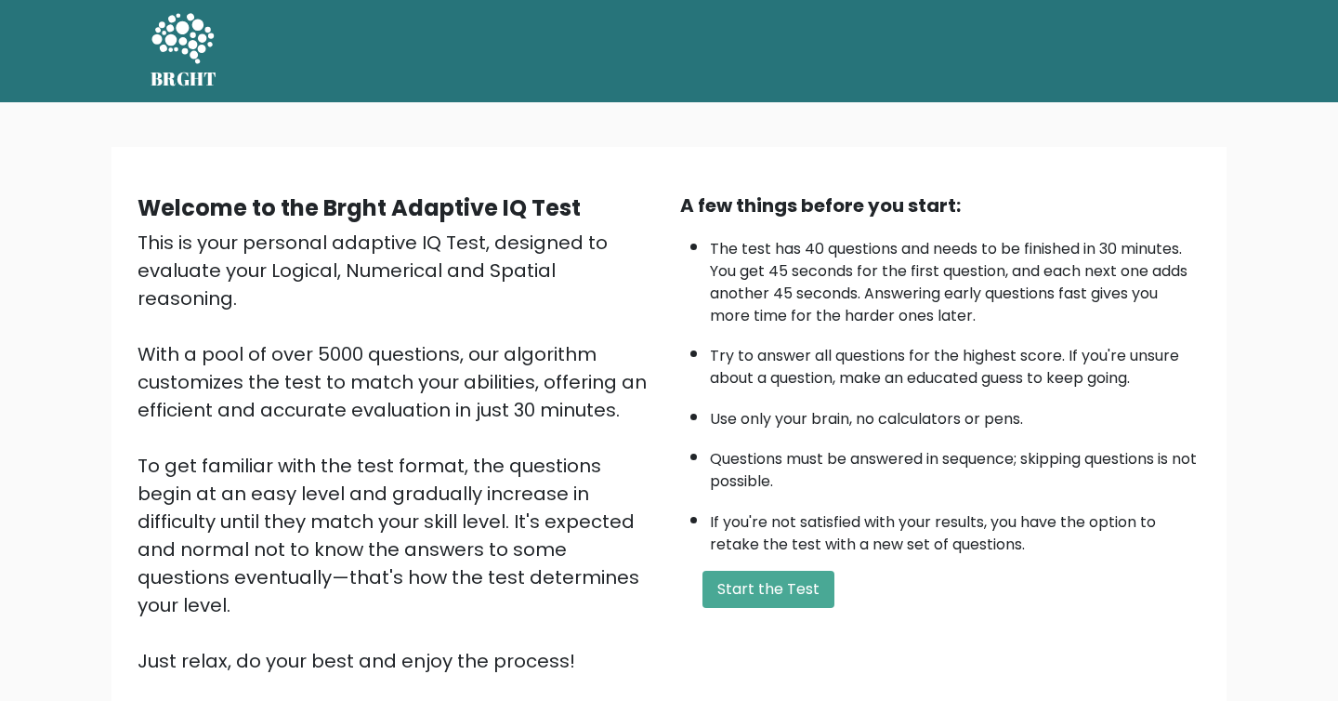  I want to click on li: Use only your brain, no calculators or pens., so click(955, 415).